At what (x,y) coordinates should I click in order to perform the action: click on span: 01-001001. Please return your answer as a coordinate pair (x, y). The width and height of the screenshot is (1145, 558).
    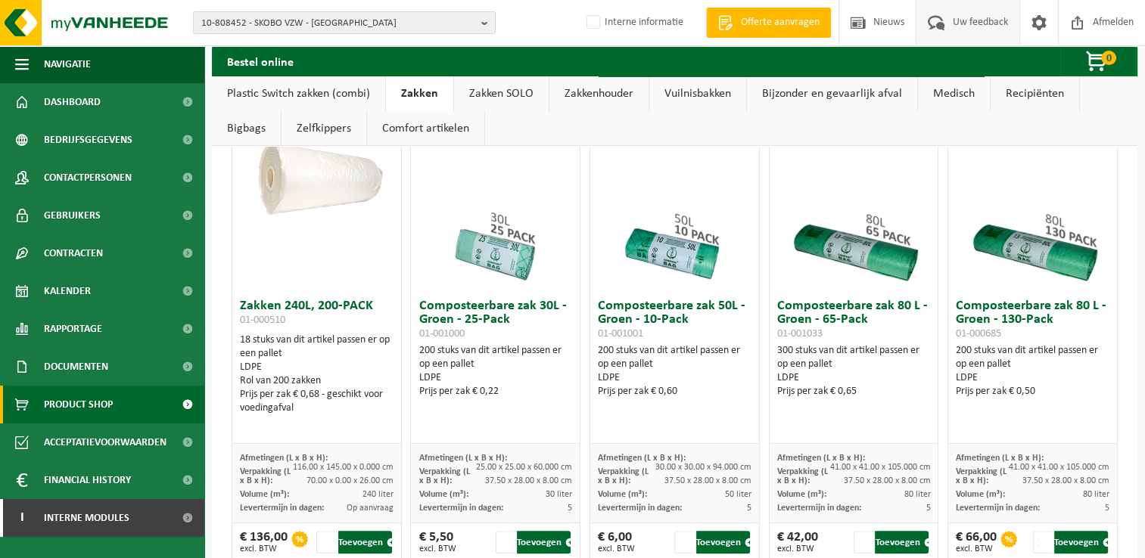
    Looking at the image, I should click on (620, 334).